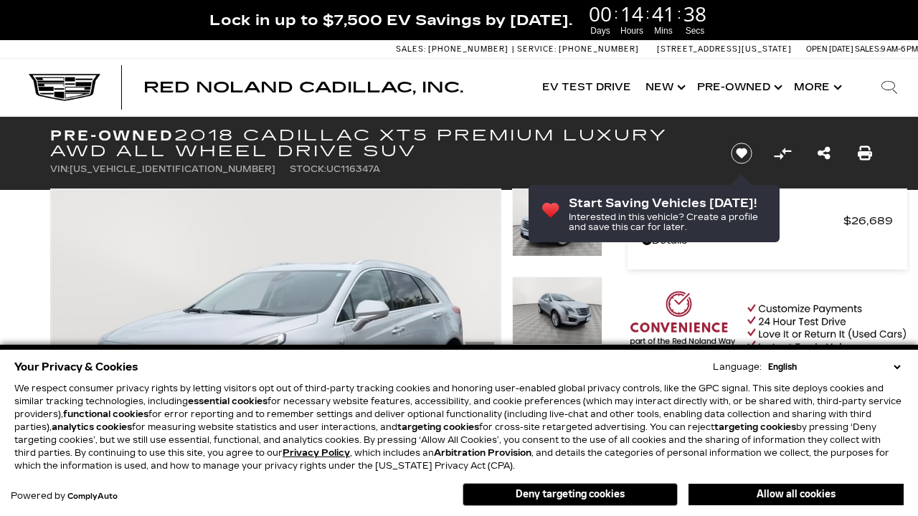 The height and width of the screenshot is (516, 918). Describe the element at coordinates (557, 310) in the screenshot. I see `img: Used 2018 Radiant Silver Metallic Cadillac Premium Luxury AWD image 2` at that location.